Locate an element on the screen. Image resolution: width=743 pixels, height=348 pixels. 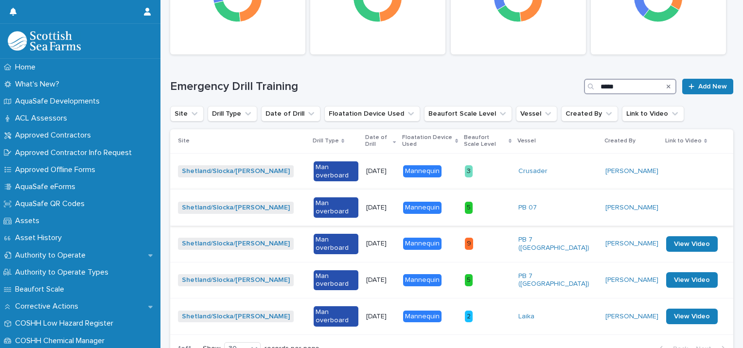
p: COSHH Low Hazard Register is located at coordinates (66, 323).